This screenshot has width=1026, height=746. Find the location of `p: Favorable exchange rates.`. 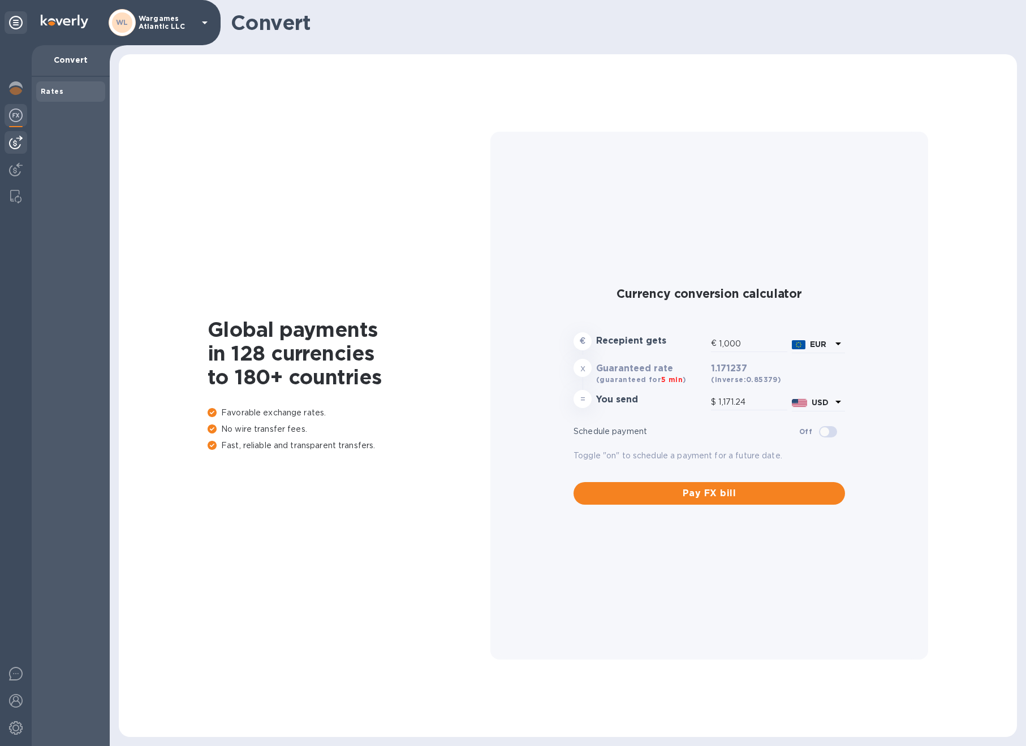

p: Favorable exchange rates. is located at coordinates (349, 413).